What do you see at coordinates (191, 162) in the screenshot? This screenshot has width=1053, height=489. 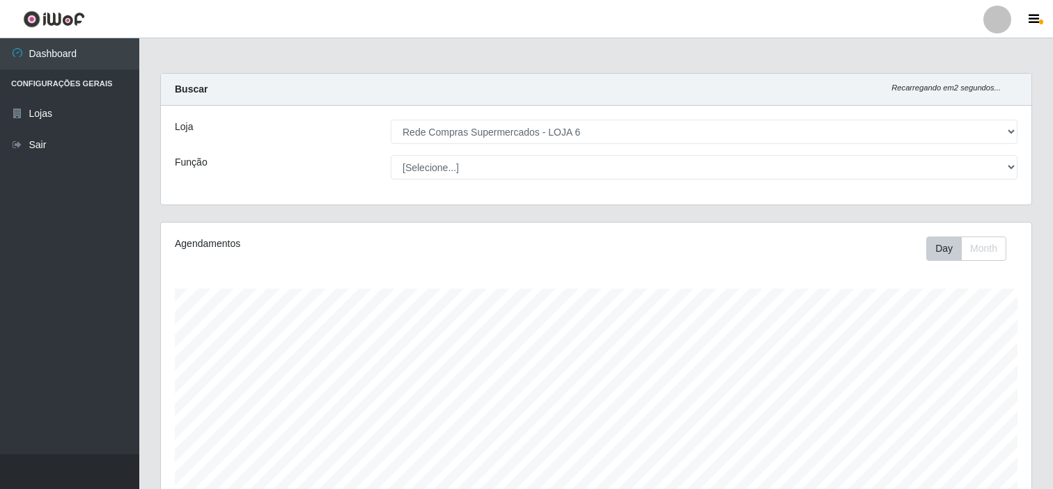 I see `label: Função` at bounding box center [191, 162].